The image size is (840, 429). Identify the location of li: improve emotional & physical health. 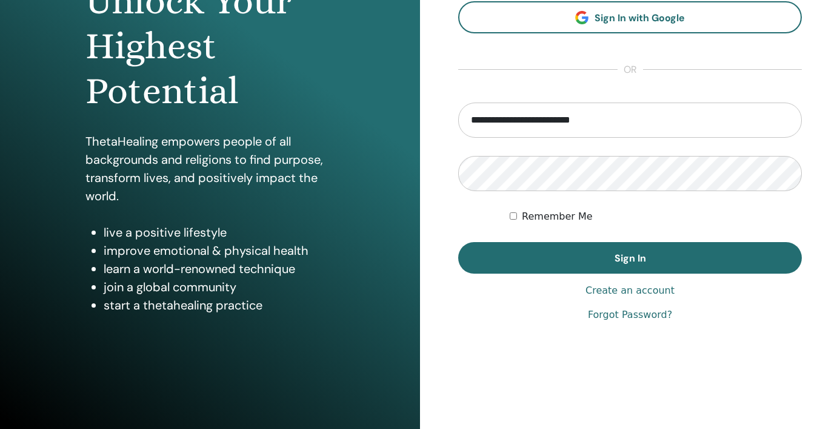
(219, 250).